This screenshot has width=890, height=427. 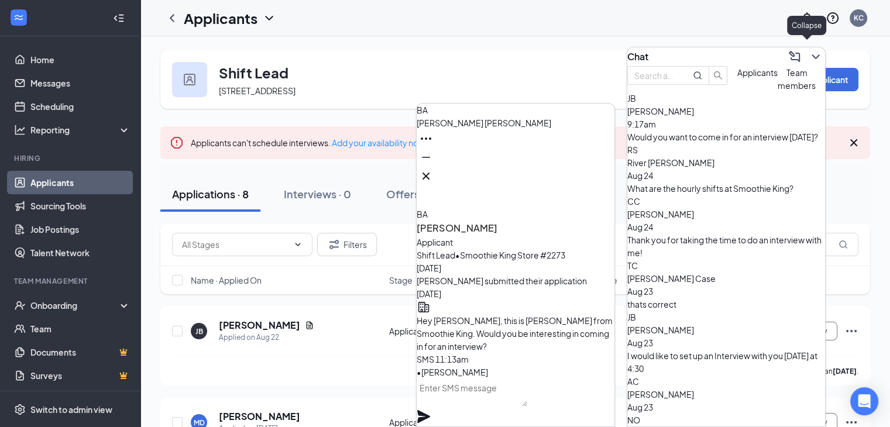 What do you see at coordinates (807, 18) in the screenshot?
I see `svg: Notifications` at bounding box center [807, 18].